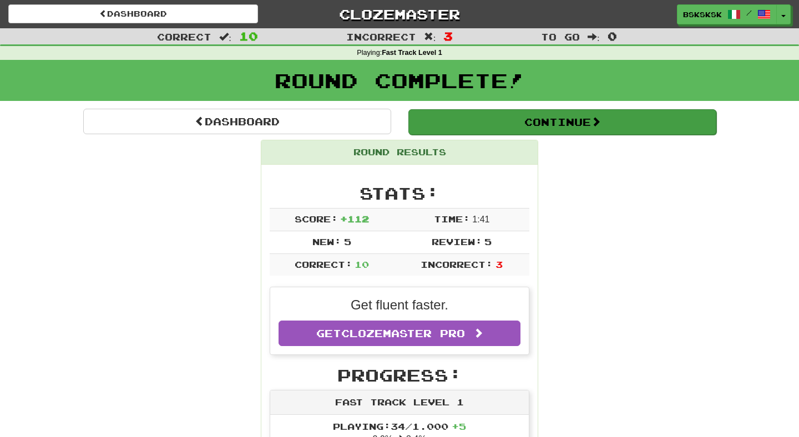 The width and height of the screenshot is (799, 437). I want to click on span: Correct, so click(184, 37).